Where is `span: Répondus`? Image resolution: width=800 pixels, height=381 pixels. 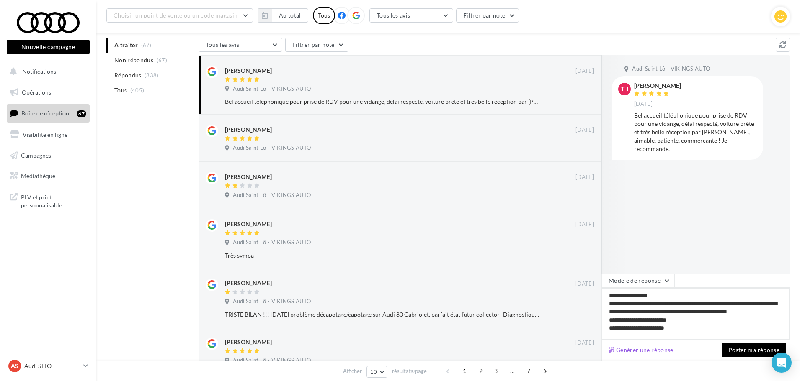
span: Répondus is located at coordinates (128, 75).